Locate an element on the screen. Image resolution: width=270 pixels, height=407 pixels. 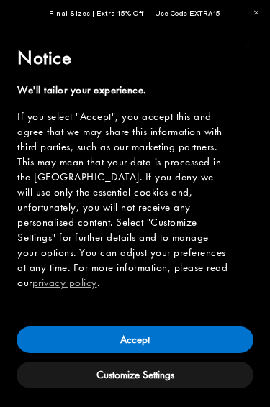
button: Accept is located at coordinates (134, 339).